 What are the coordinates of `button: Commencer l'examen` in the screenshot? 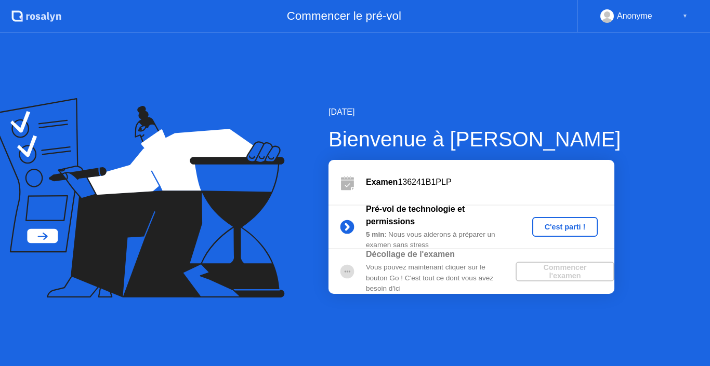 It's located at (565, 272).